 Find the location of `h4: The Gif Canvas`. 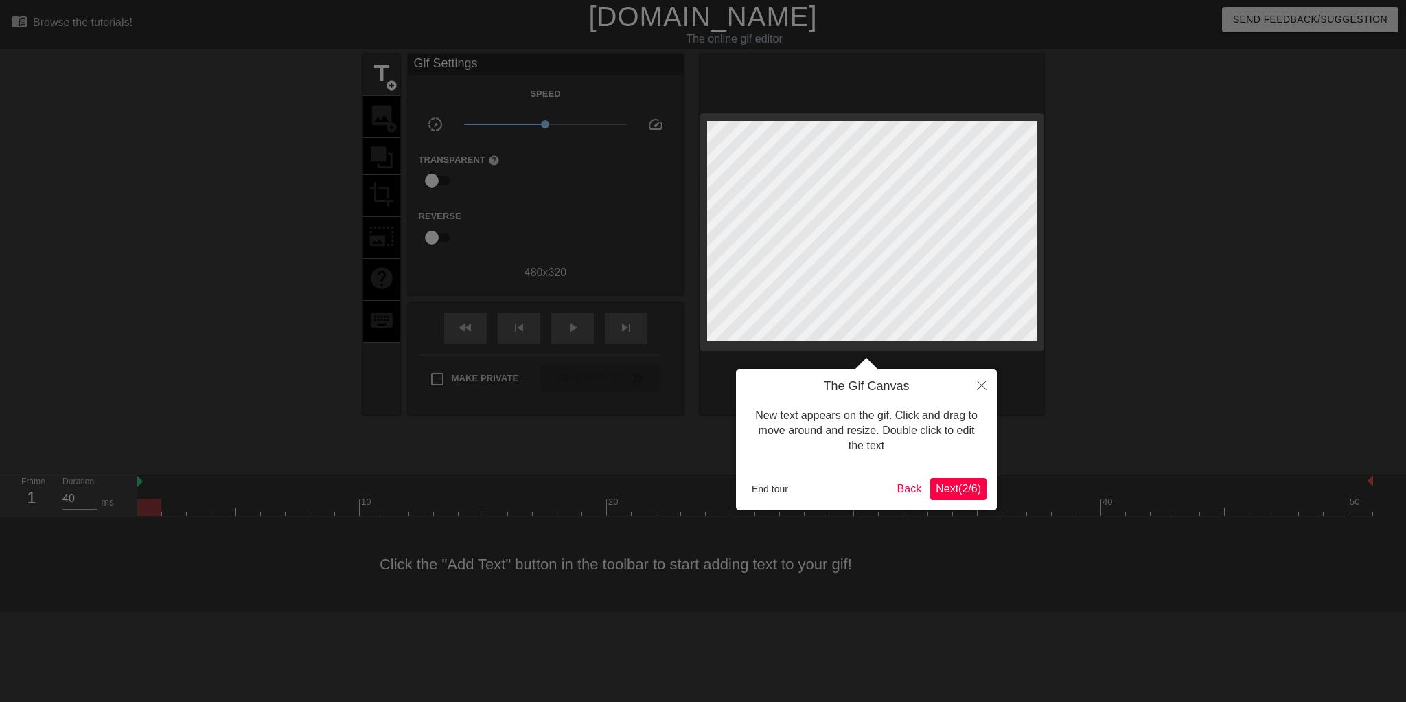

h4: The Gif Canvas is located at coordinates (866, 386).